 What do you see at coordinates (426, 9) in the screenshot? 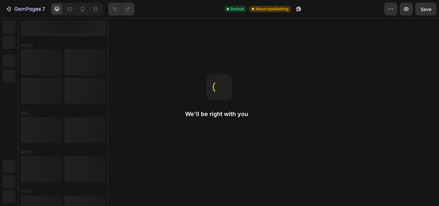
I see `button: Save` at bounding box center [426, 9].